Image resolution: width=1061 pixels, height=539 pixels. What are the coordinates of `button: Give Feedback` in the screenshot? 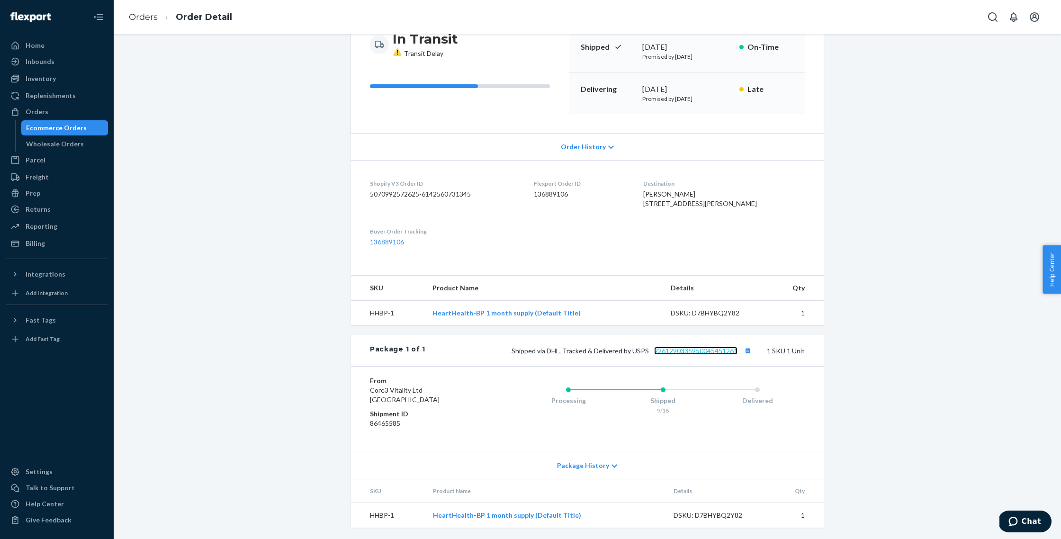 It's located at (57, 520).